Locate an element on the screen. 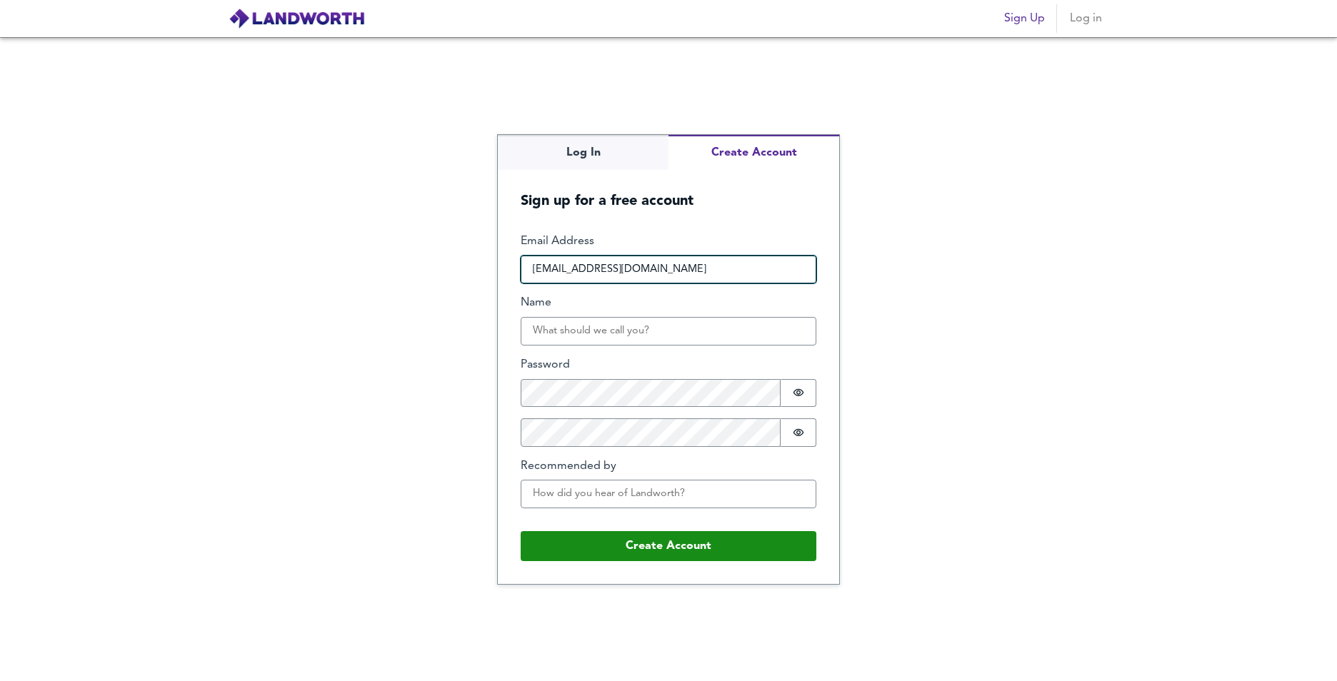 This screenshot has height=681, width=1337. label: Name is located at coordinates (669, 303).